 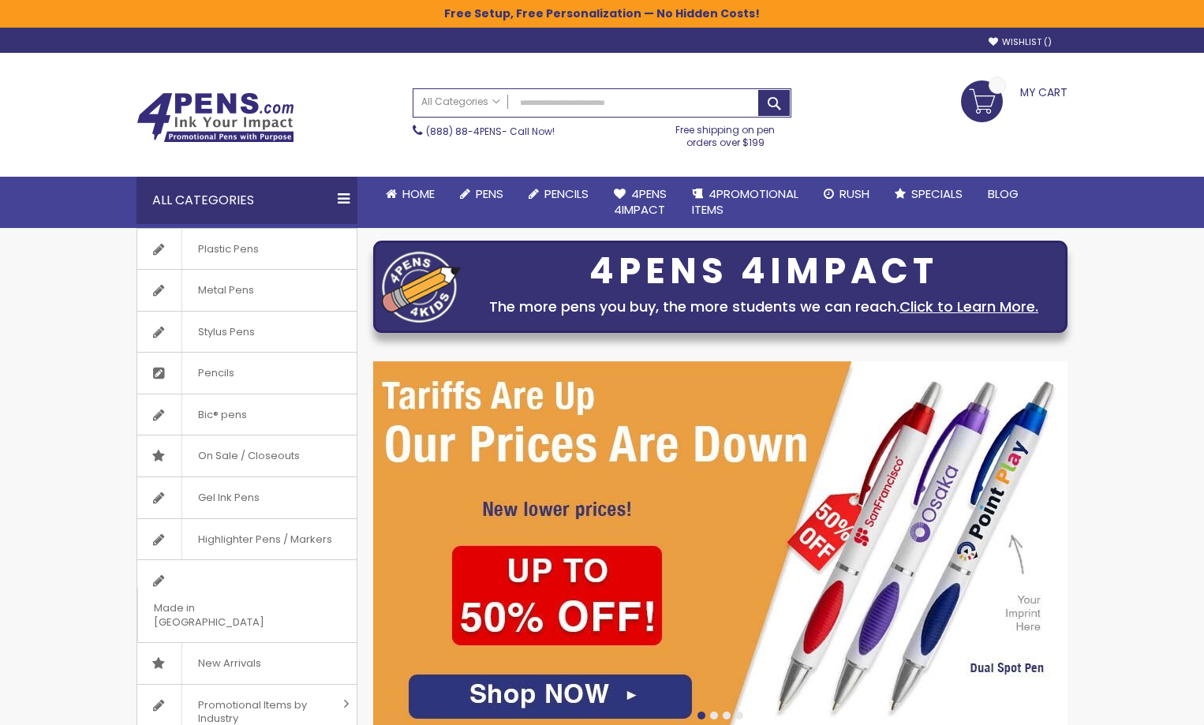 I want to click on a: 4PROMOTIONALITEMS, so click(x=745, y=202).